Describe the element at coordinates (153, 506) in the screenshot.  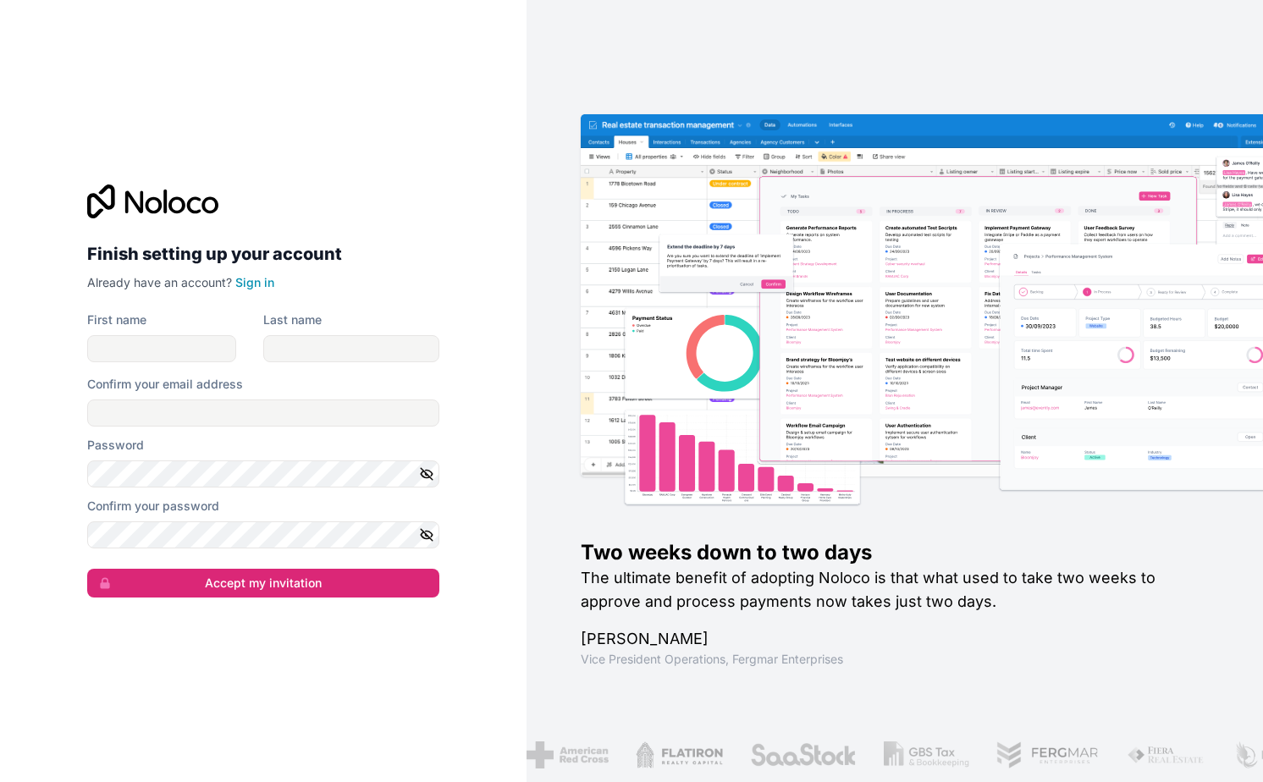
I see `label: Confirm your password` at that location.